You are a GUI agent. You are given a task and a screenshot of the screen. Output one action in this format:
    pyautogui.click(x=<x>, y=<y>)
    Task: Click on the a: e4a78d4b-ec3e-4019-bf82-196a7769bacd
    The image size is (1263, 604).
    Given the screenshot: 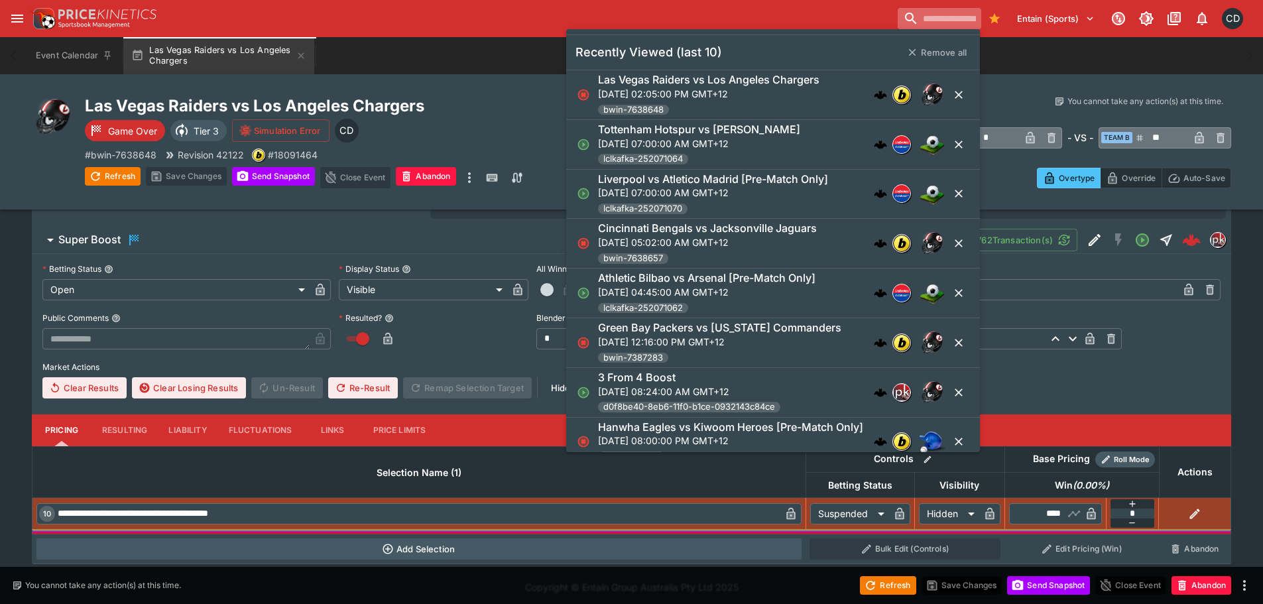 What is the action you would take?
    pyautogui.click(x=1191, y=240)
    